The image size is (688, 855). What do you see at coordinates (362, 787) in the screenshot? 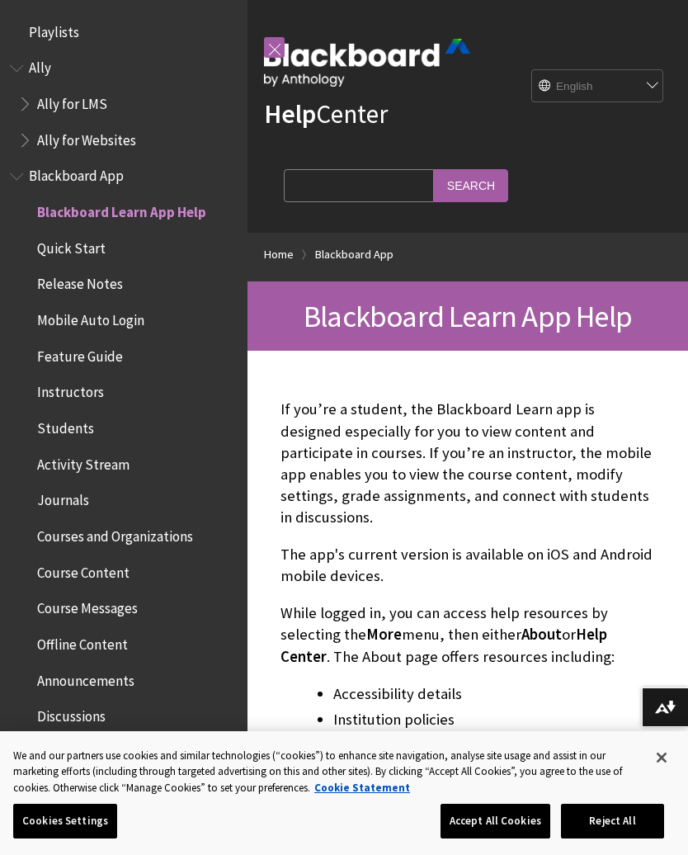
I see `a: More information about your privacy, opens in a new tab` at bounding box center [362, 787].